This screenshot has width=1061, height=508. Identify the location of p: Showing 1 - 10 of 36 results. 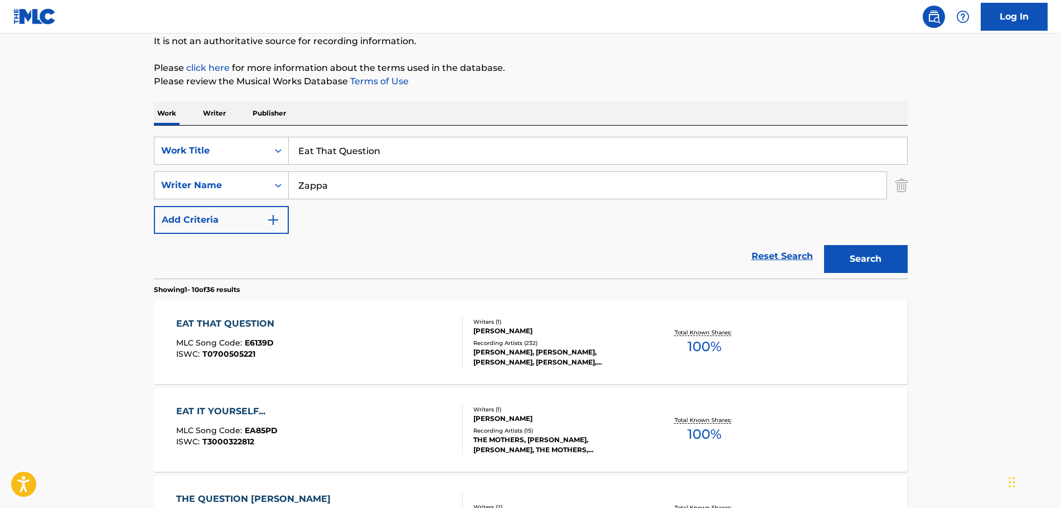
(197, 289).